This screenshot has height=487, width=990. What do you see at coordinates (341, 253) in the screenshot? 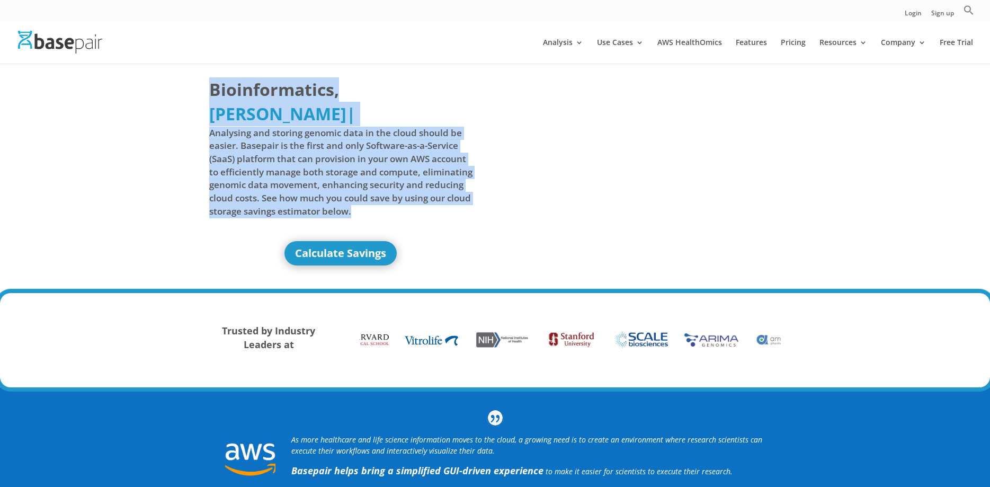
I see `a: Calculate Savings` at bounding box center [341, 253].